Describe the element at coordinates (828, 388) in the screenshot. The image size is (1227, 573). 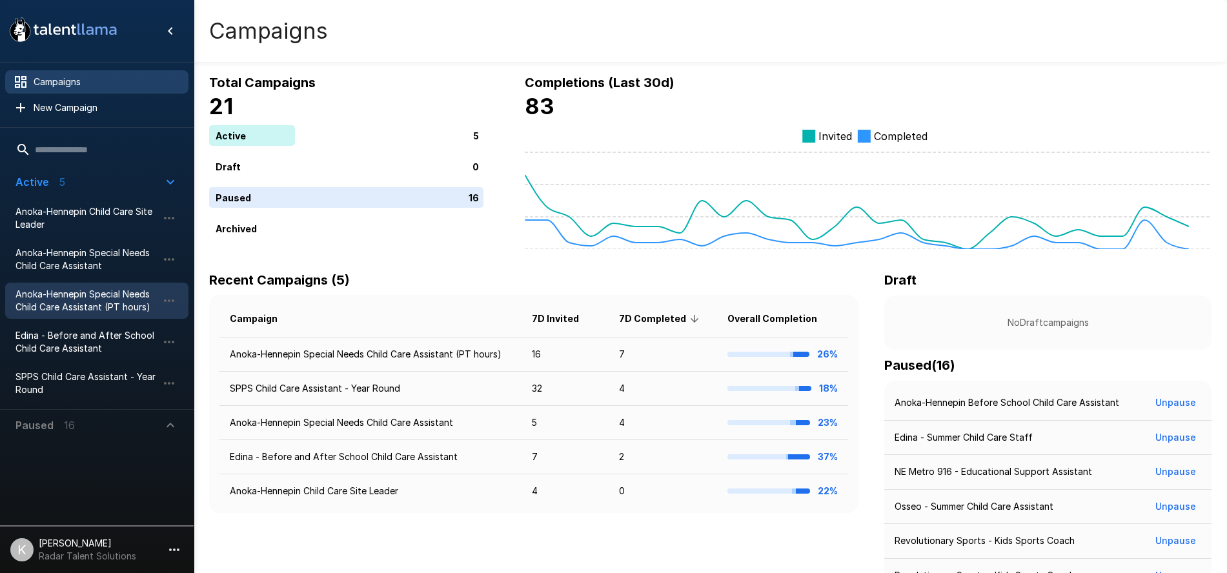
I see `b: 18%` at that location.